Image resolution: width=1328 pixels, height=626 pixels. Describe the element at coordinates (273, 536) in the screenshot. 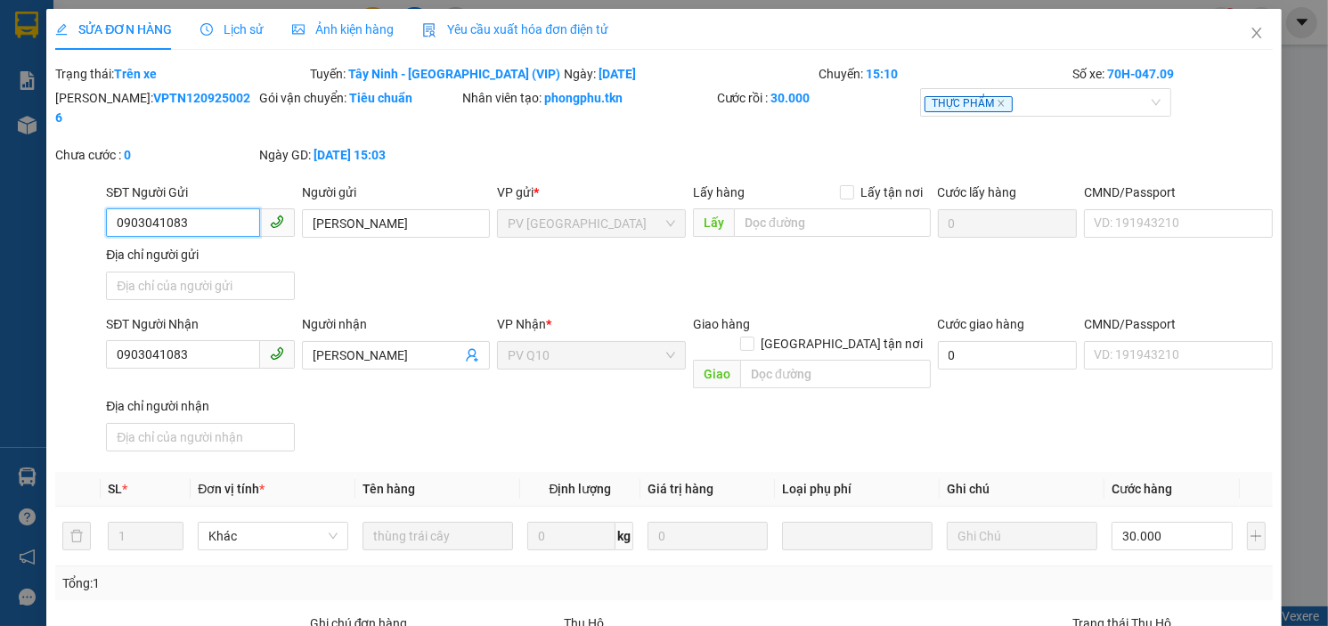

I see `span: Khác` at that location.